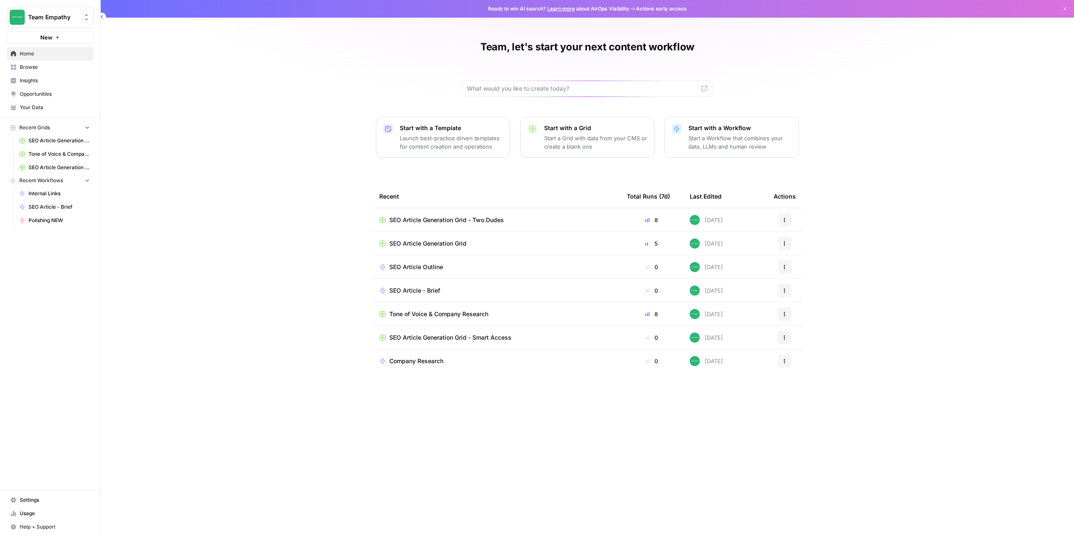  Describe the element at coordinates (50, 94) in the screenshot. I see `a: Opportunities` at that location.